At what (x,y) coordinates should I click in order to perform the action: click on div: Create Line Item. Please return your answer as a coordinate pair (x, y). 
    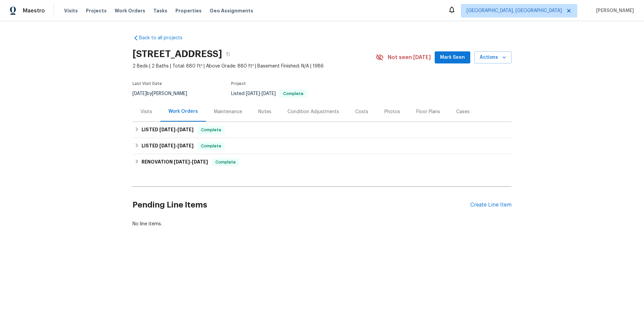
    Looking at the image, I should click on (491, 205).